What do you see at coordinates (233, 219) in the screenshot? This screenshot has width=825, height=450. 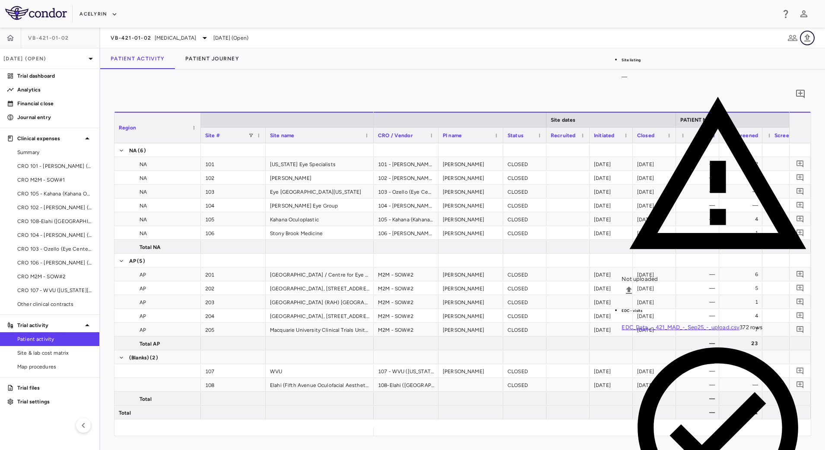 I see `div: 105` at bounding box center [233, 219].